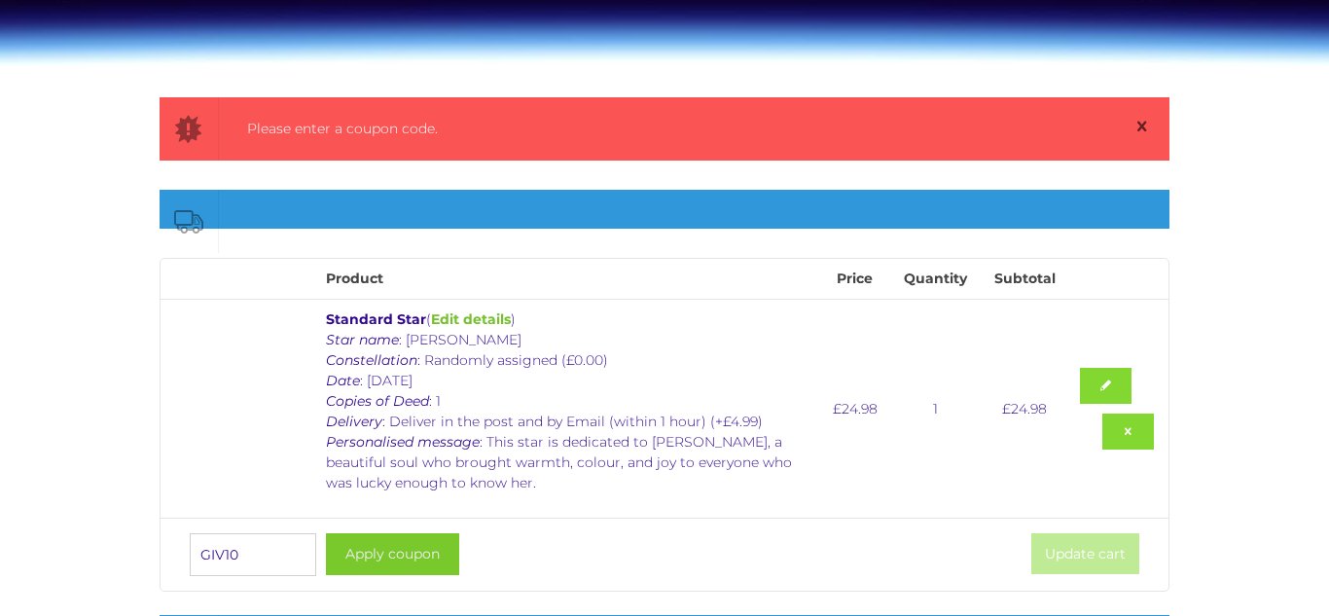 This screenshot has width=1329, height=616. Describe the element at coordinates (936, 408) in the screenshot. I see `td: 1` at that location.